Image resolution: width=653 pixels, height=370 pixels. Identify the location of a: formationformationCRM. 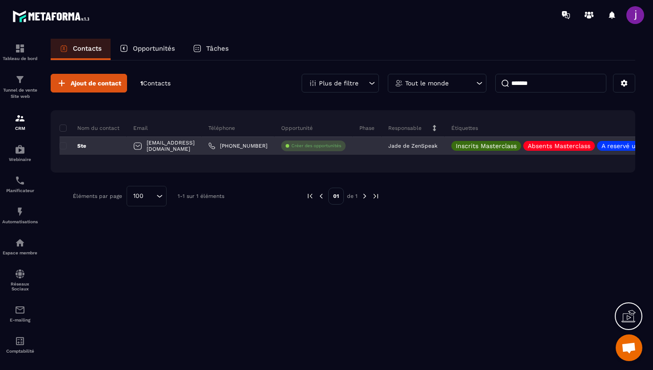
(20, 122).